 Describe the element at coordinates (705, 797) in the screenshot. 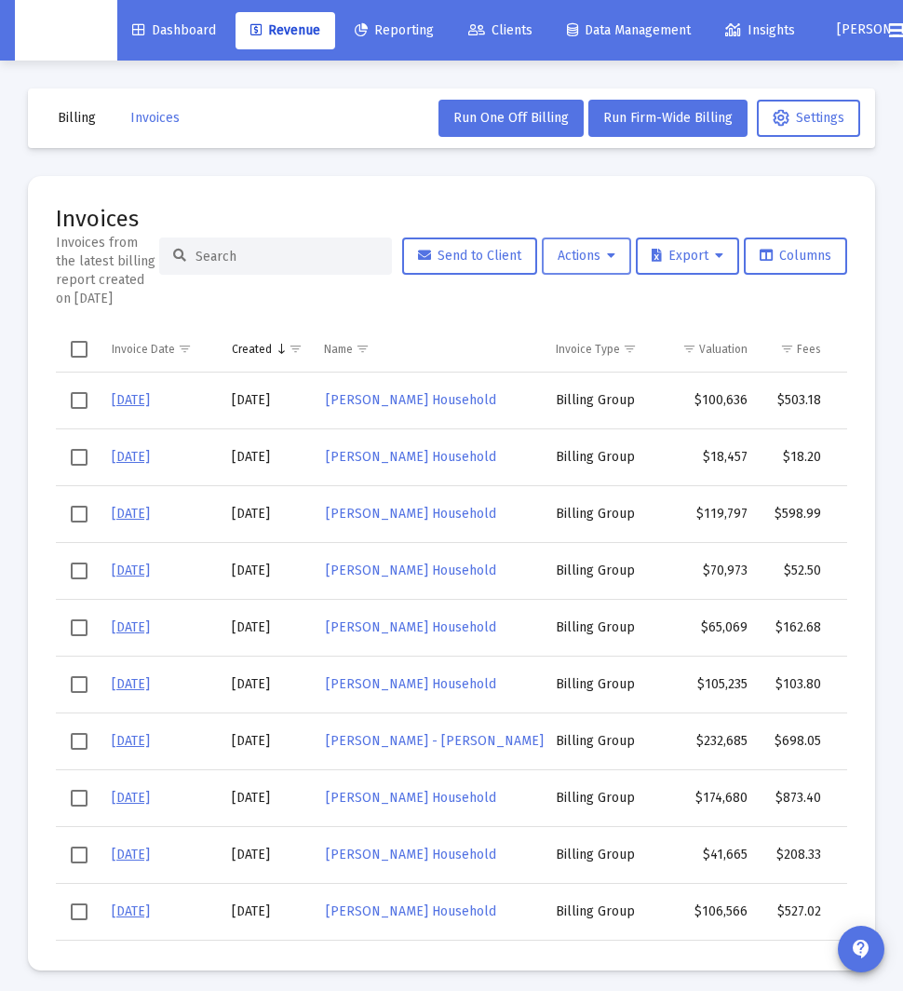

I see `td: $174,680` at that location.